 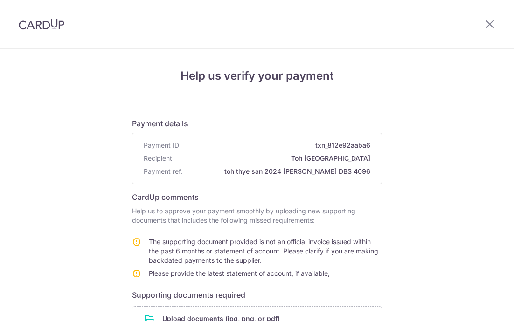 I want to click on img: CardUp, so click(x=41, y=24).